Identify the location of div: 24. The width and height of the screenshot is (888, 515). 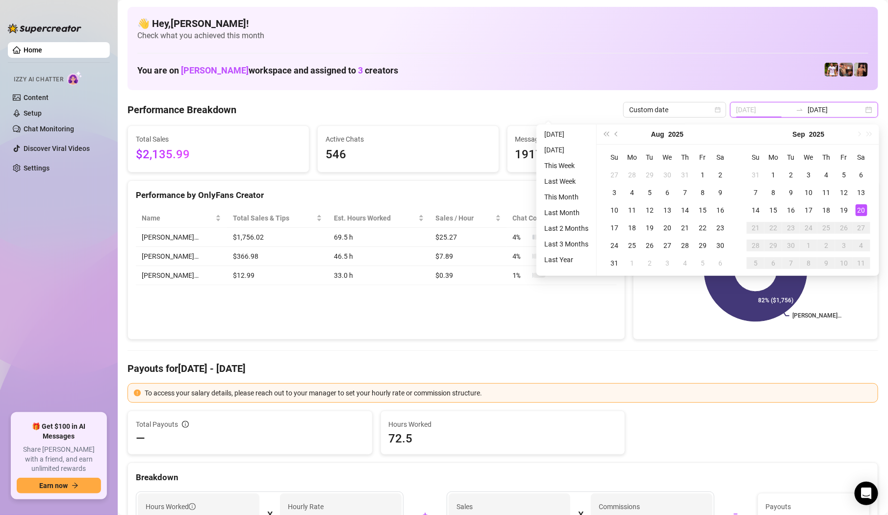
(615, 246).